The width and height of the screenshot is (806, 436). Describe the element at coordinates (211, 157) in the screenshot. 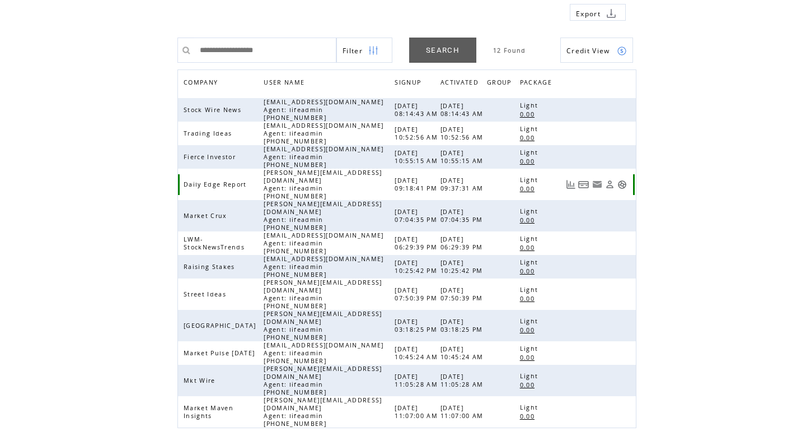

I see `span: Fierce Investor` at that location.